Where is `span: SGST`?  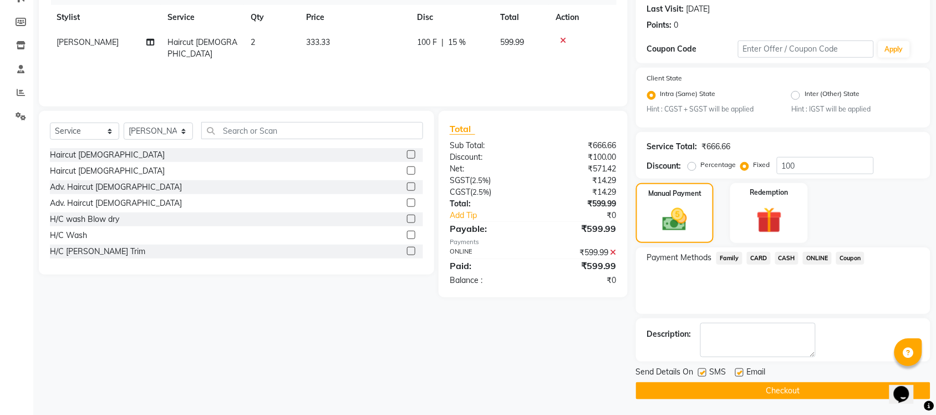
span: SGST is located at coordinates (460, 180).